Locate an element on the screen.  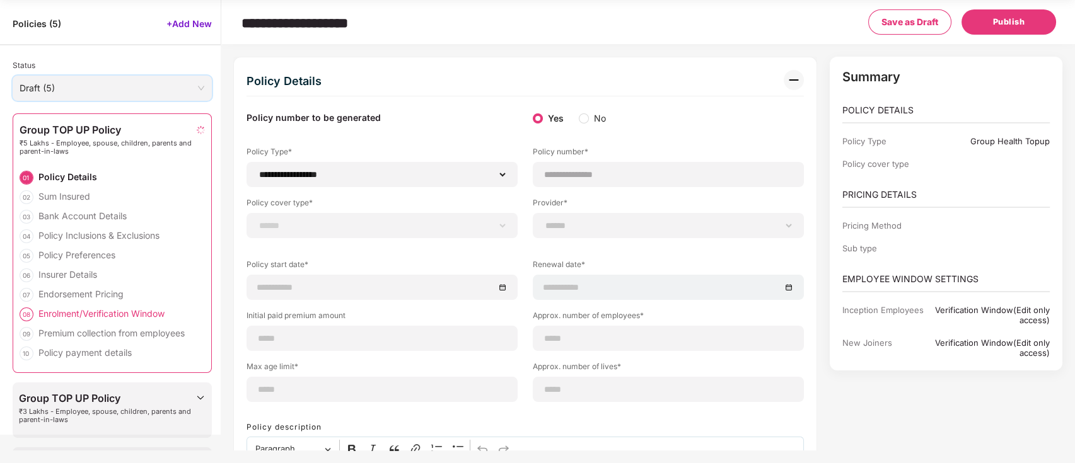
span: ₹3 Lakhs - Employee, spouse, children, parents and parent-in-laws is located at coordinates (107, 416).